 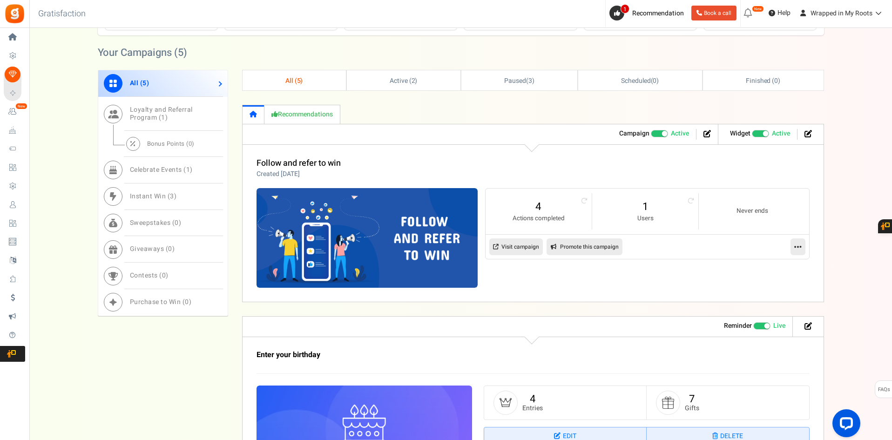 What do you see at coordinates (779, 326) in the screenshot?
I see `span: Live` at bounding box center [779, 326].